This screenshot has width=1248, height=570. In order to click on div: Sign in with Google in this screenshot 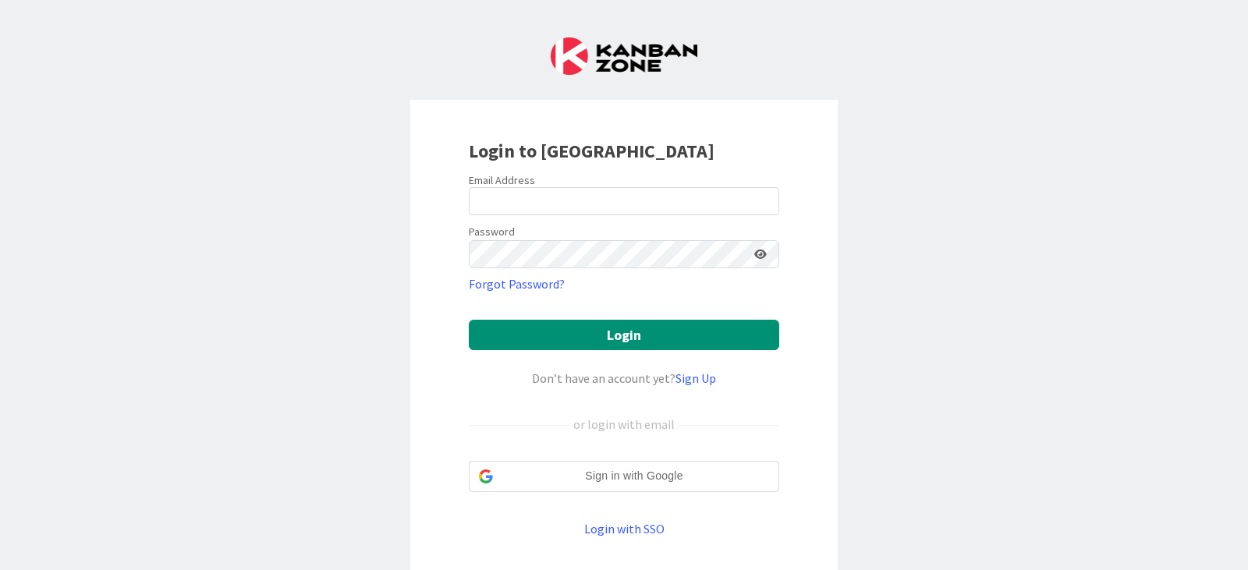, I will do `click(624, 477)`.